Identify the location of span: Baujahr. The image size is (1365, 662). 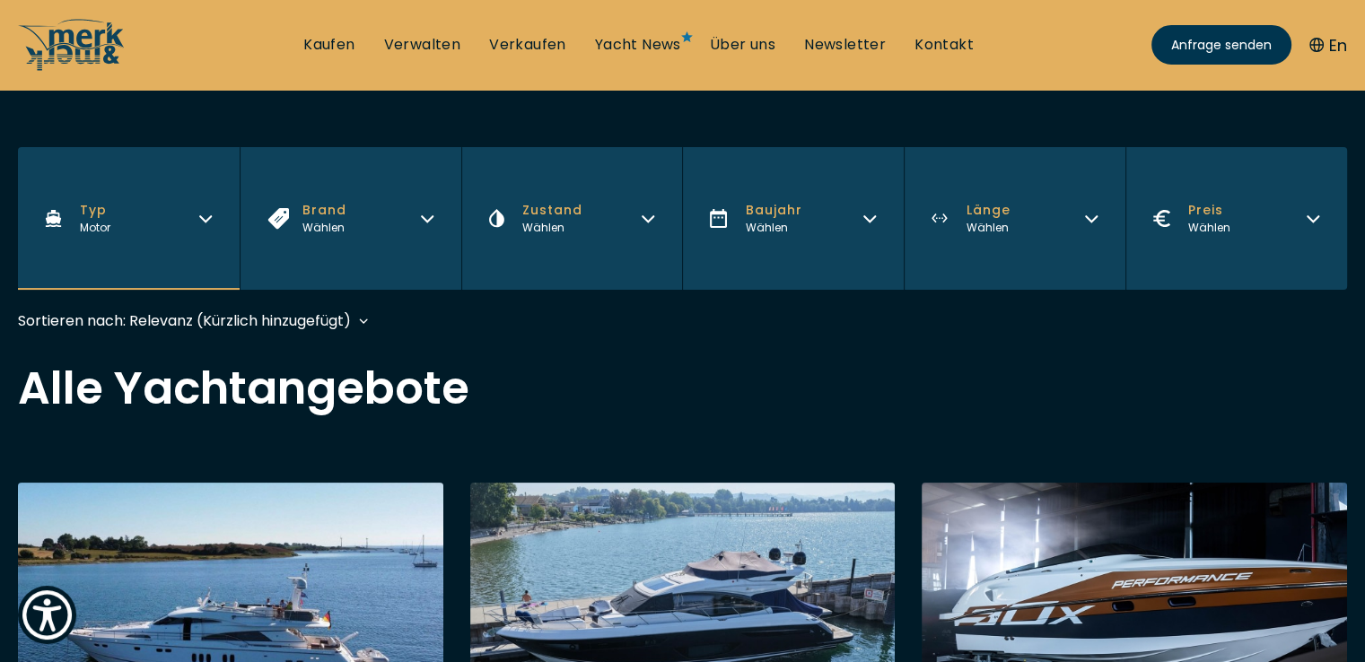
(773, 210).